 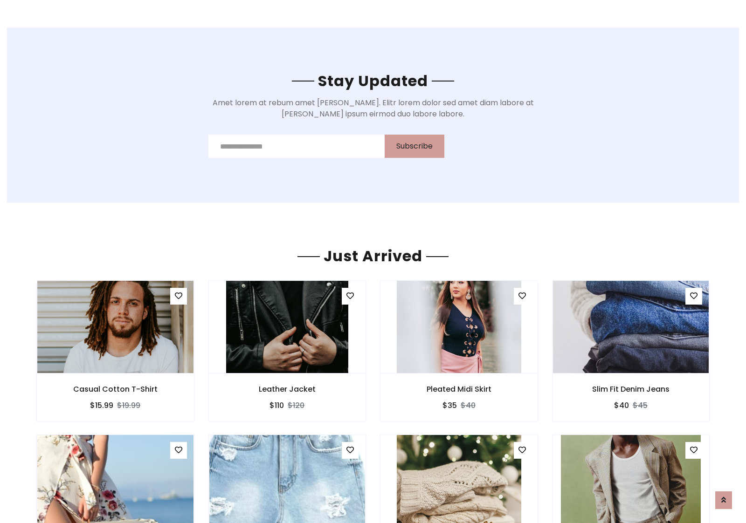 What do you see at coordinates (129, 406) in the screenshot?
I see `del: $19.99` at bounding box center [129, 406].